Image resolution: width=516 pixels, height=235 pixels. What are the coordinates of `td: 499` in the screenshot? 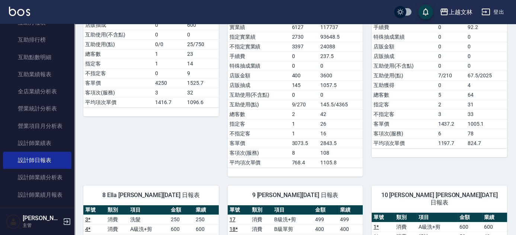 It's located at (325, 219).